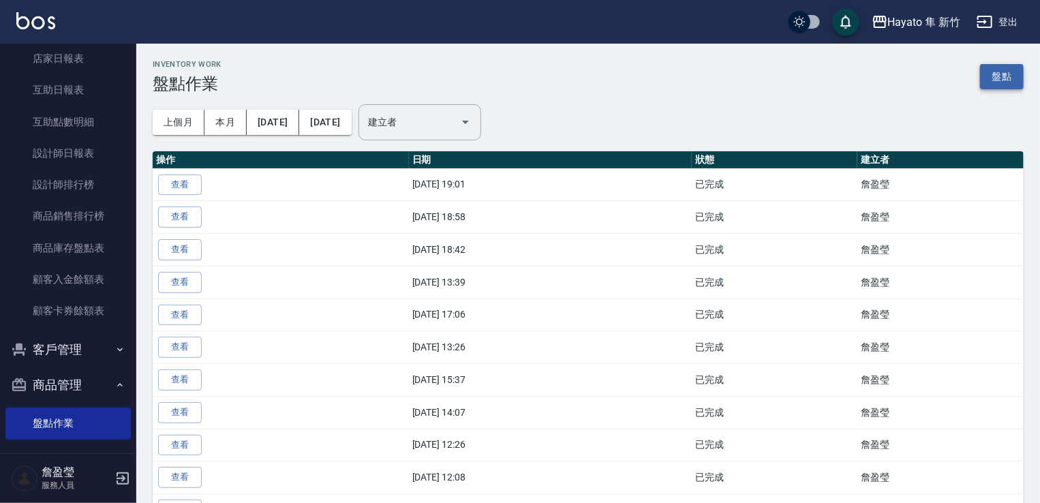 Image resolution: width=1040 pixels, height=503 pixels. Describe the element at coordinates (68, 216) in the screenshot. I see `a: 商品銷售排行榜` at that location.